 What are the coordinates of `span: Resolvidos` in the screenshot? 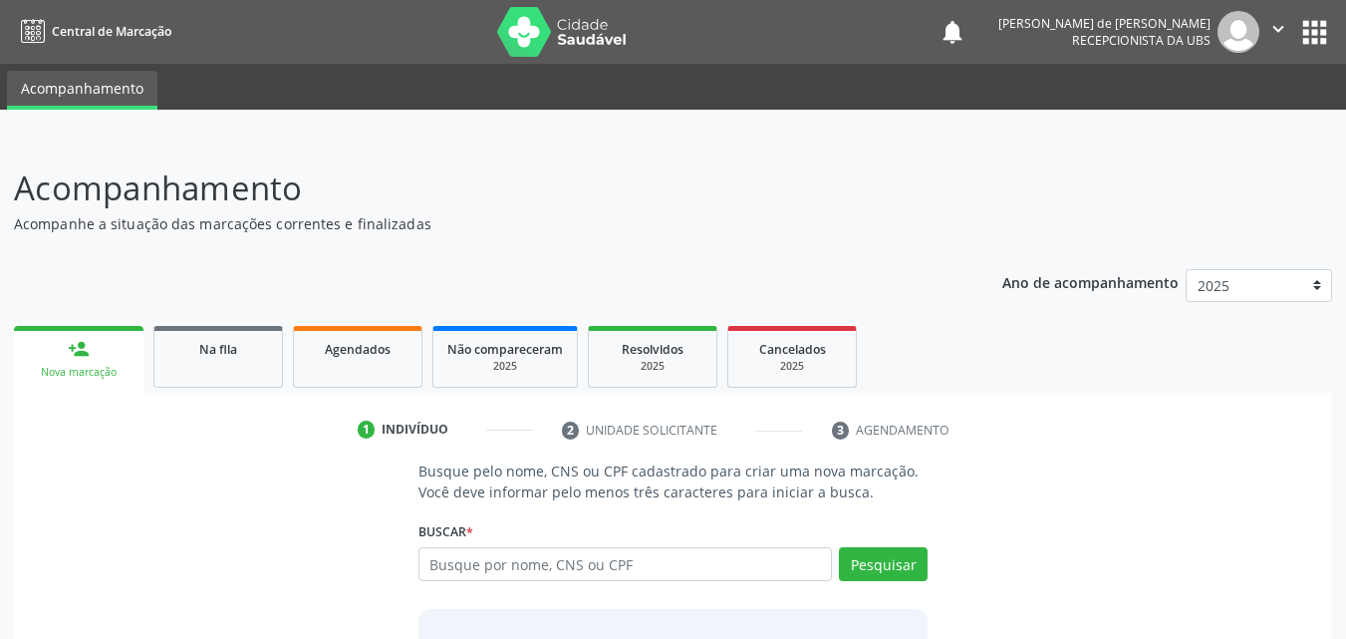 It's located at (653, 349).